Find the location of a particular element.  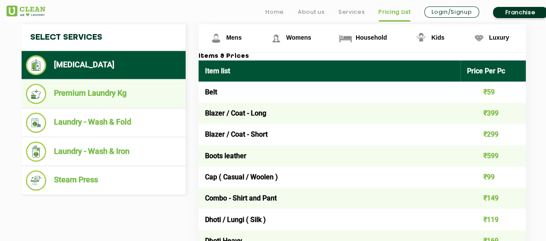

a: Login/Signup is located at coordinates (451, 12).